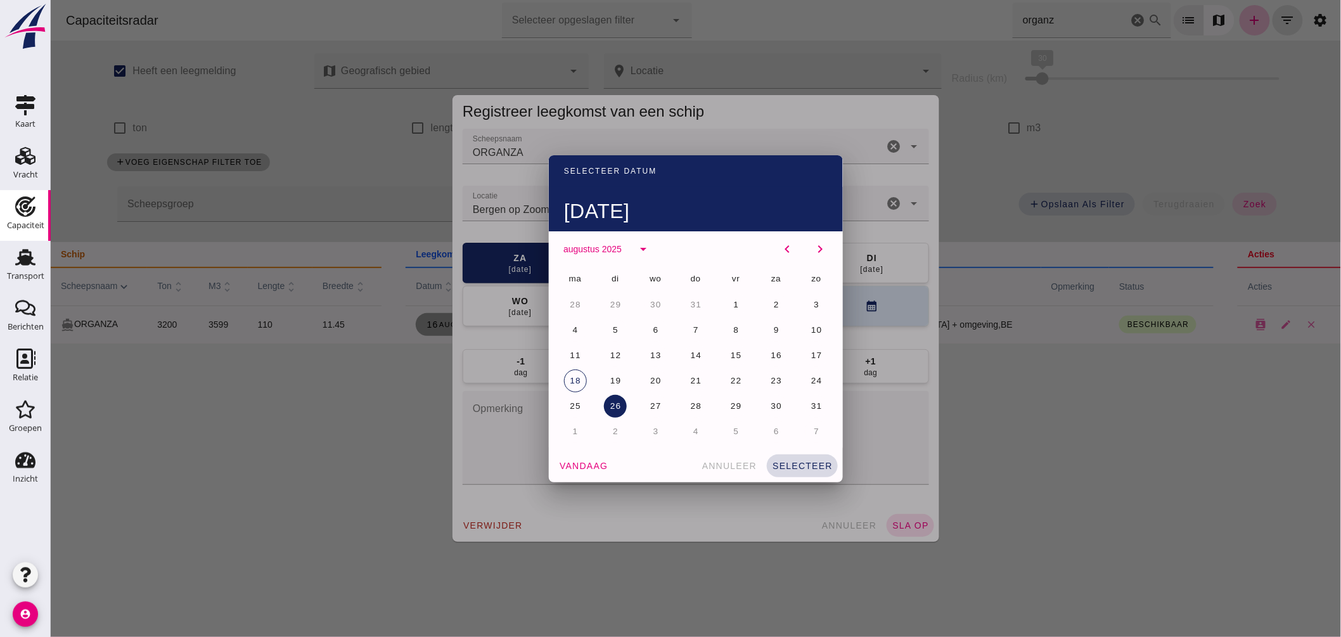 Image resolution: width=1341 pixels, height=637 pixels. What do you see at coordinates (679, 466) in the screenshot?
I see `span: annuleer` at bounding box center [679, 466].